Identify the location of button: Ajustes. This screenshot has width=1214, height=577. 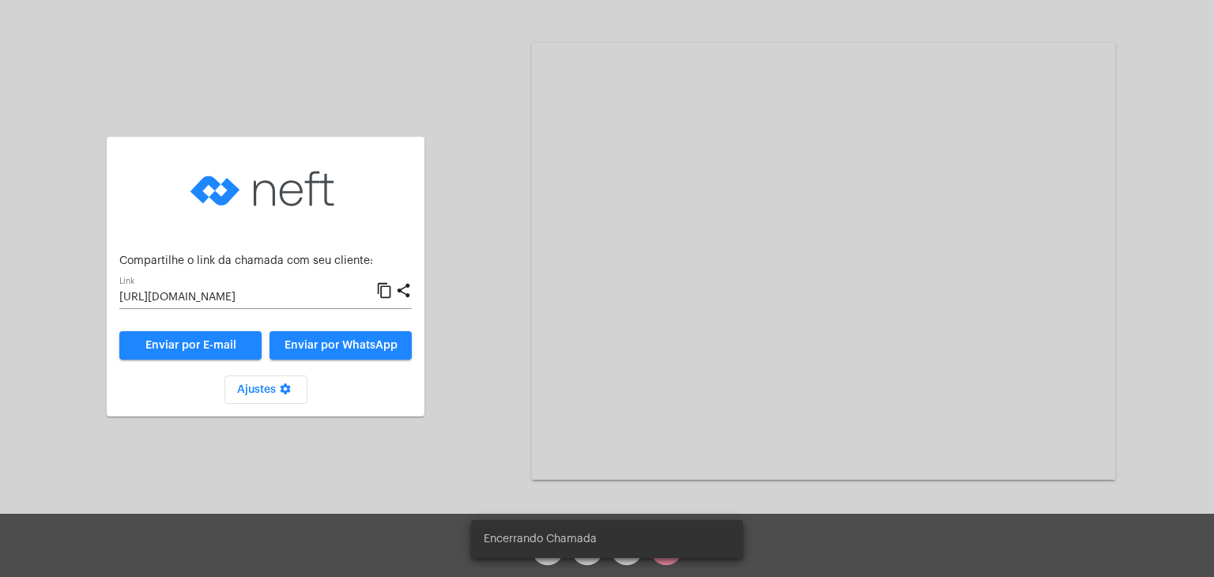
(266, 390).